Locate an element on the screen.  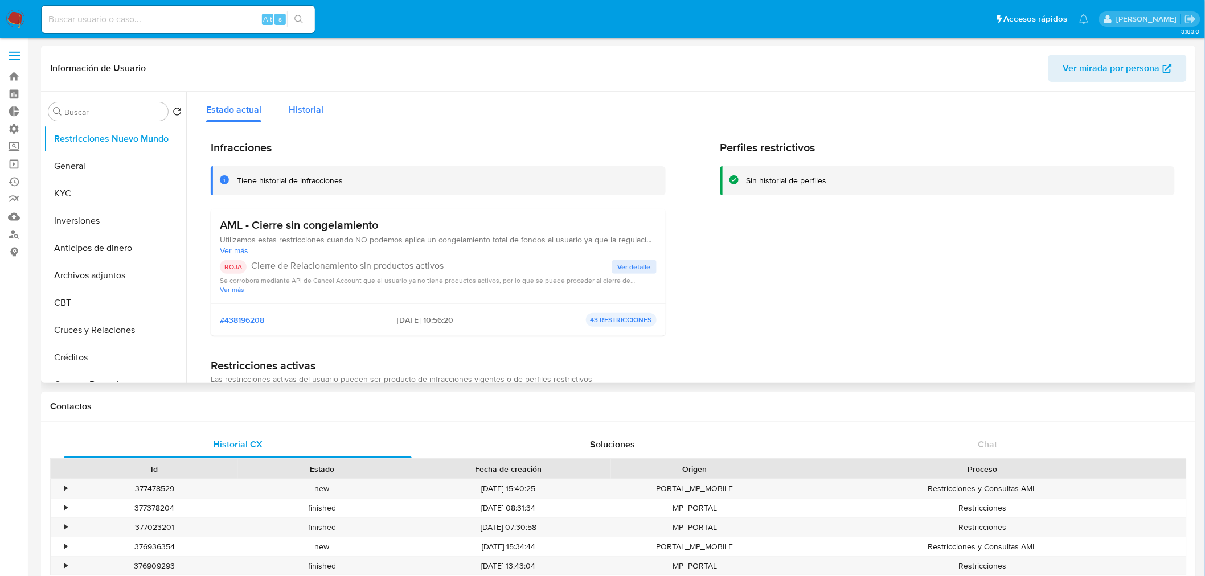
span: Accesos rápidos is located at coordinates (1036, 19).